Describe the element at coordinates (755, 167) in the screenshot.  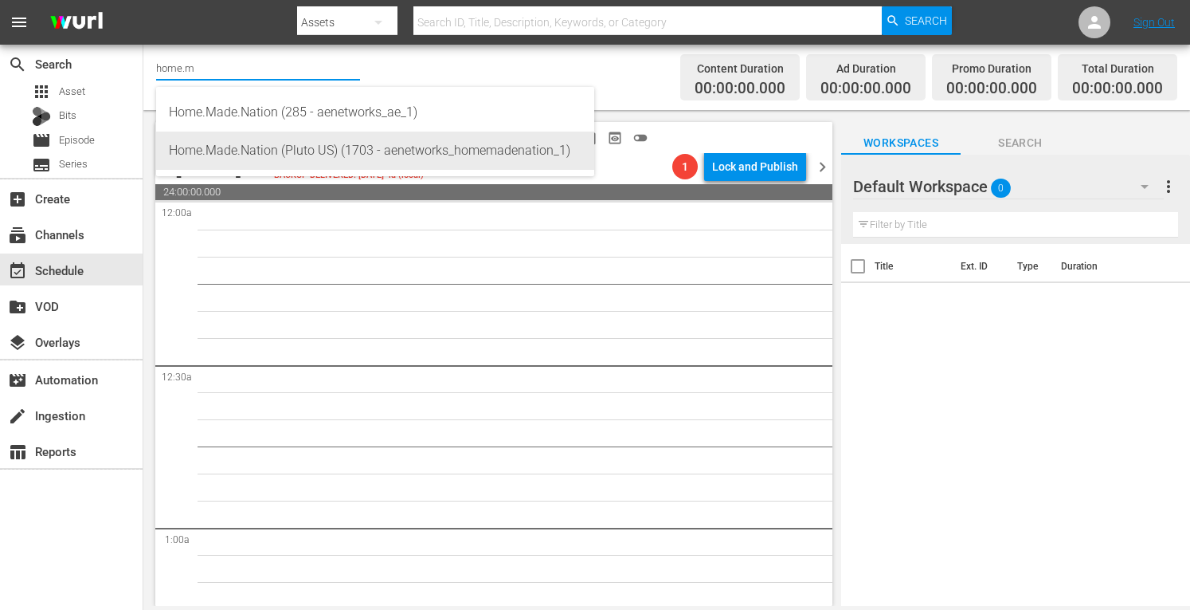
I see `div: Lock and Publish` at that location.